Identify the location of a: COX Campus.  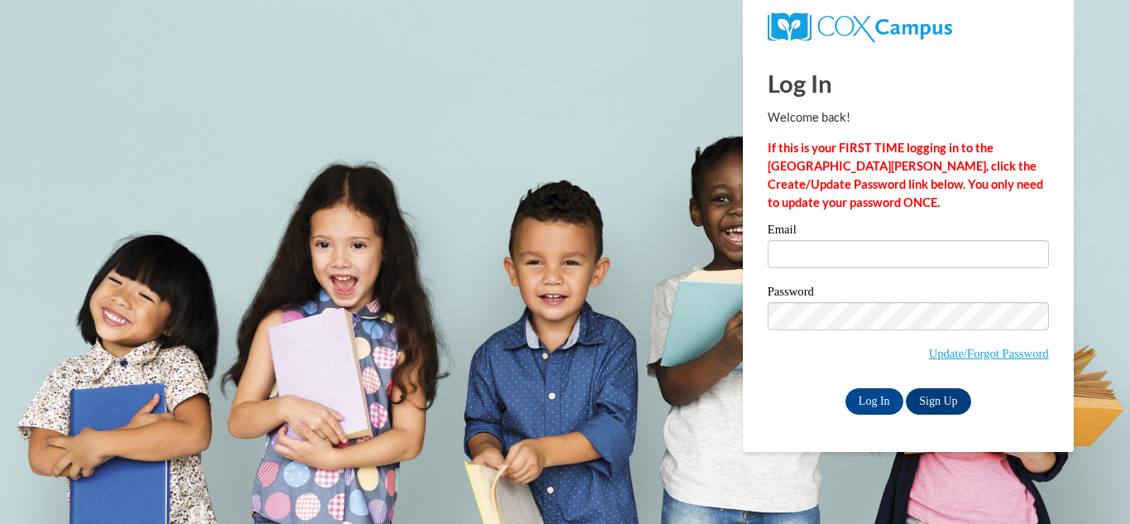
(860, 26).